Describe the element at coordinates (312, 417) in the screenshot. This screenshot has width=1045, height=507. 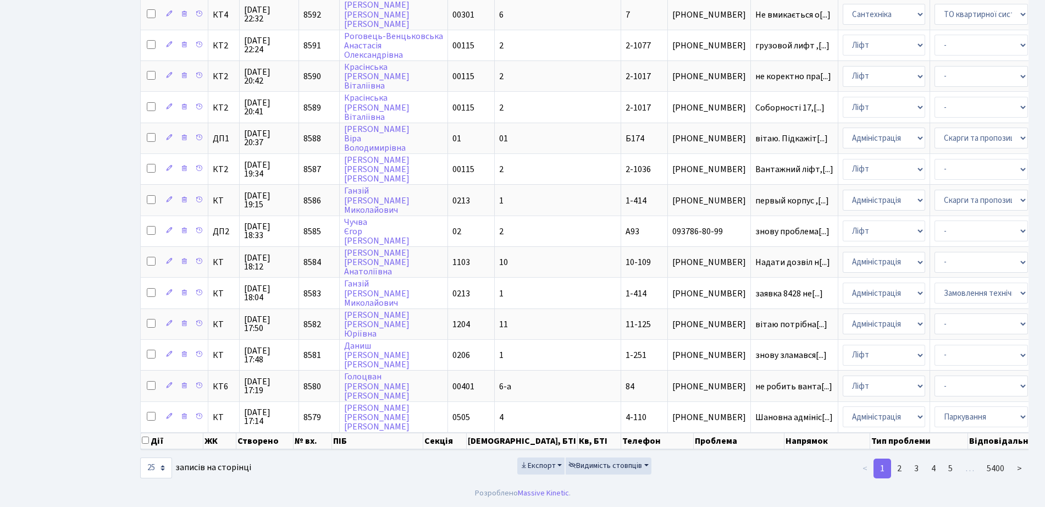
I see `span: 8579` at that location.